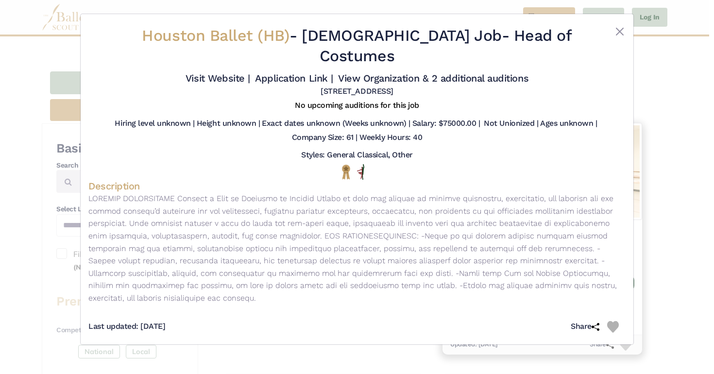 This screenshot has width=714, height=374. I want to click on img: All, so click(361, 172).